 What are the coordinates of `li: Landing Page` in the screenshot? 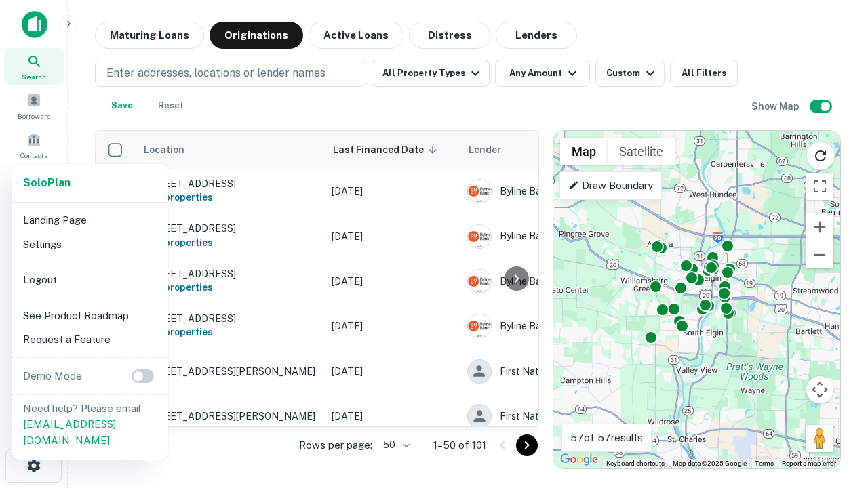 It's located at (90, 220).